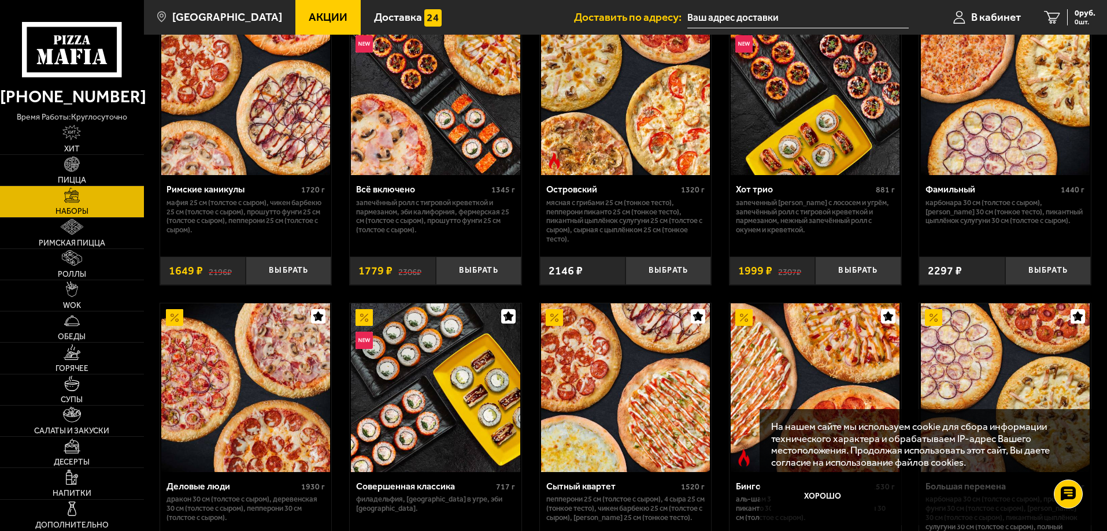  Describe the element at coordinates (72, 369) in the screenshot. I see `span: Горячее` at that location.